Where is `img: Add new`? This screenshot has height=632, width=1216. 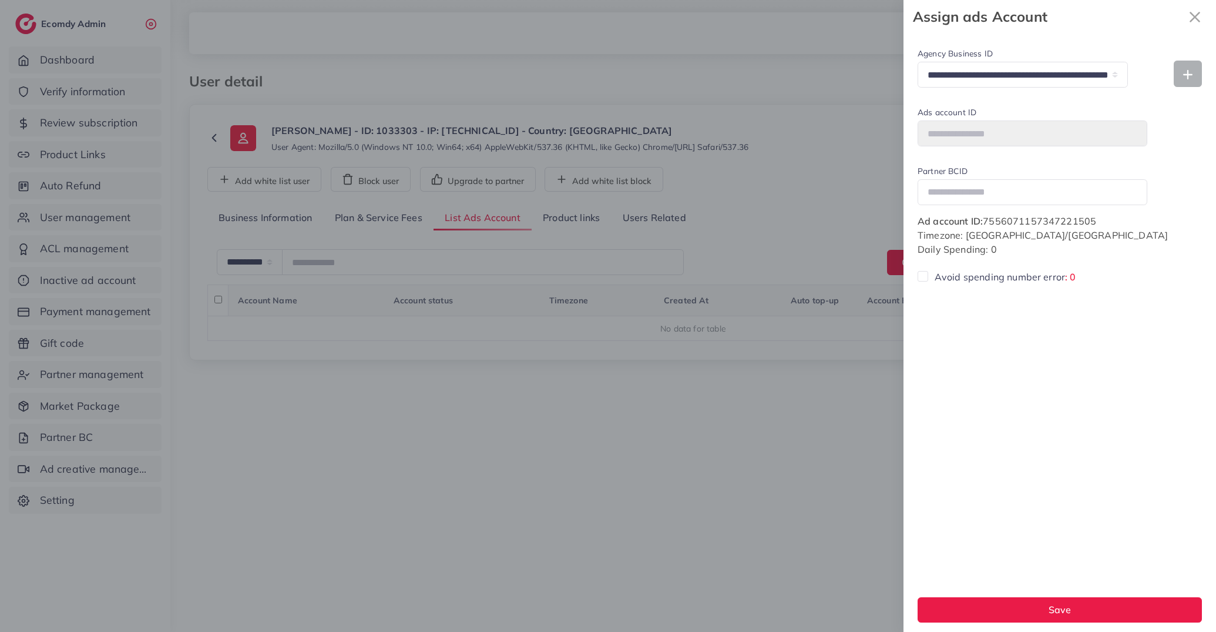
img: Add new is located at coordinates (1188, 75).